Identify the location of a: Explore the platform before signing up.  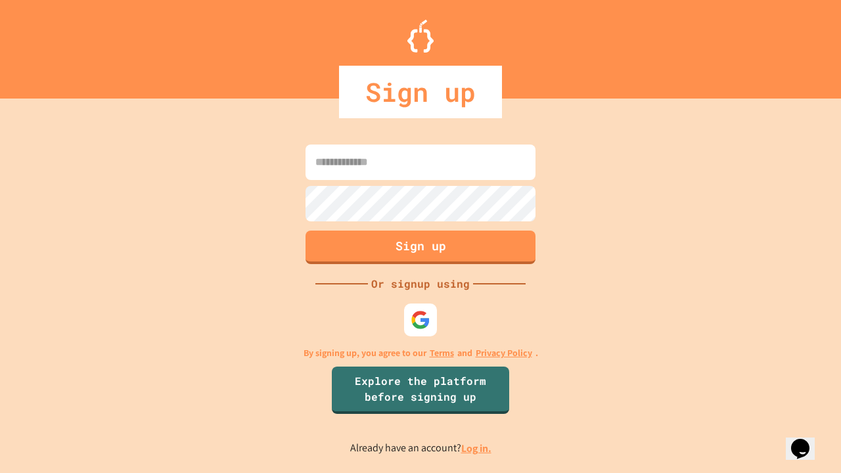
(421, 390).